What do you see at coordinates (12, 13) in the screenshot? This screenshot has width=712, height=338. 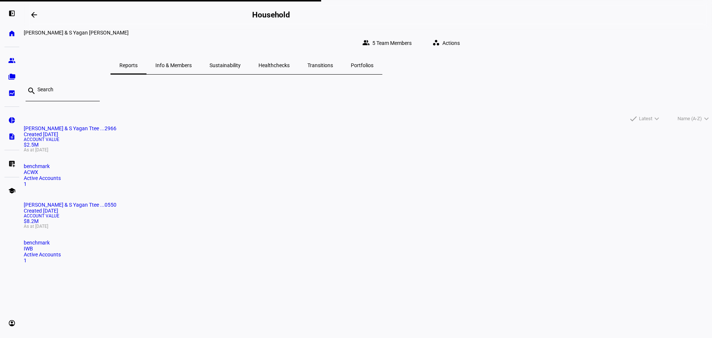 I see `eth-mat-symbol: left_panel_open` at bounding box center [12, 13].